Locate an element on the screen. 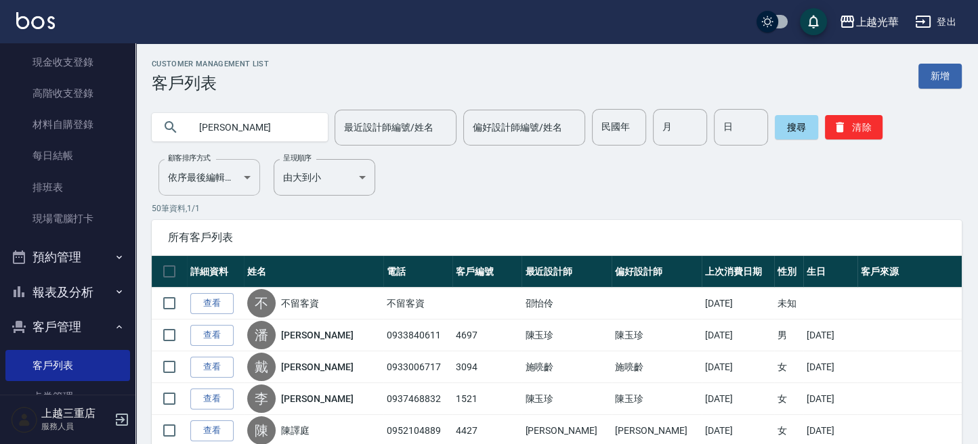 Image resolution: width=978 pixels, height=444 pixels. a: 現場電腦打卡 is located at coordinates (68, 219).